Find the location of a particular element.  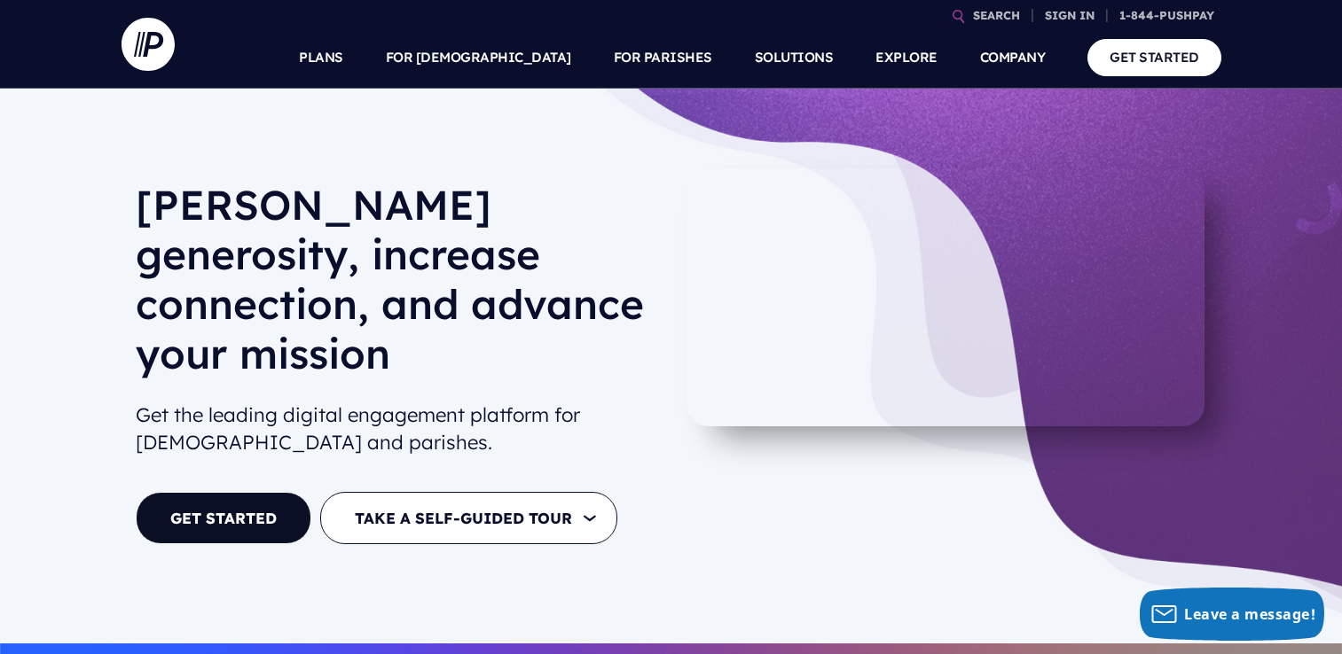

a: EXPLORE is located at coordinates (906, 58).